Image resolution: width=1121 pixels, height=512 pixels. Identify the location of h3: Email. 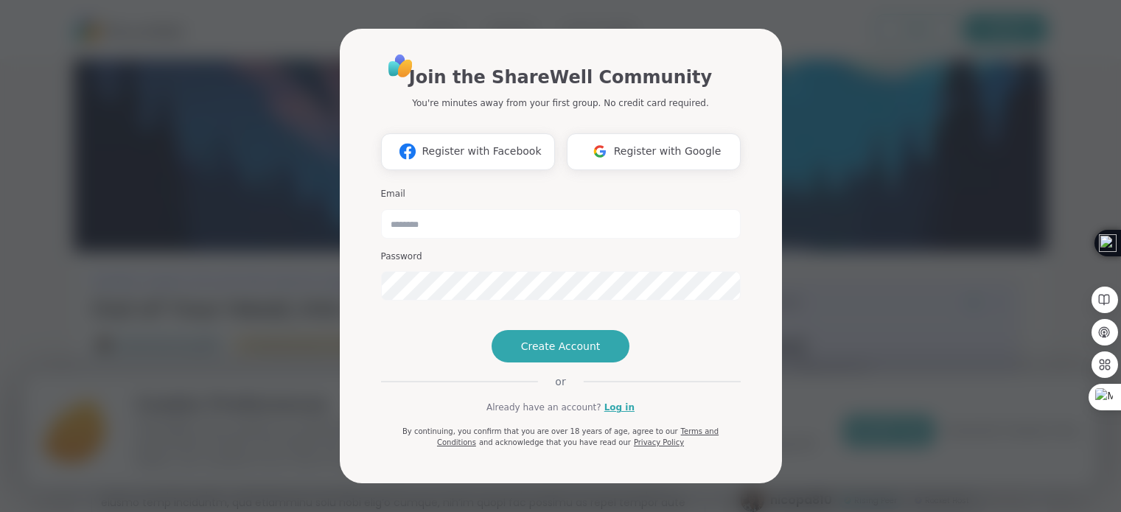
(561, 194).